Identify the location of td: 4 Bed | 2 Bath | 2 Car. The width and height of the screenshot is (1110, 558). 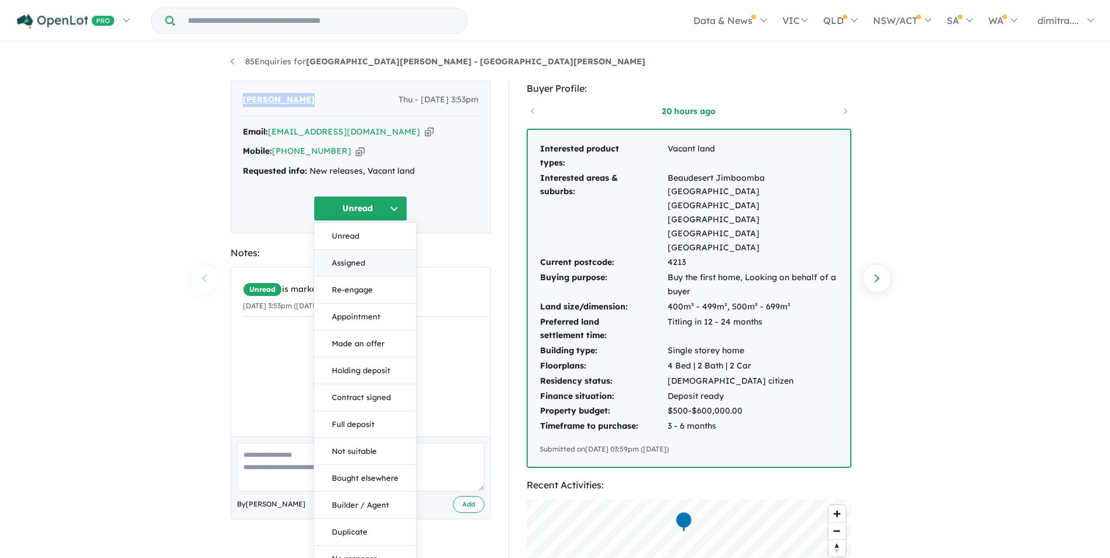
(752, 366).